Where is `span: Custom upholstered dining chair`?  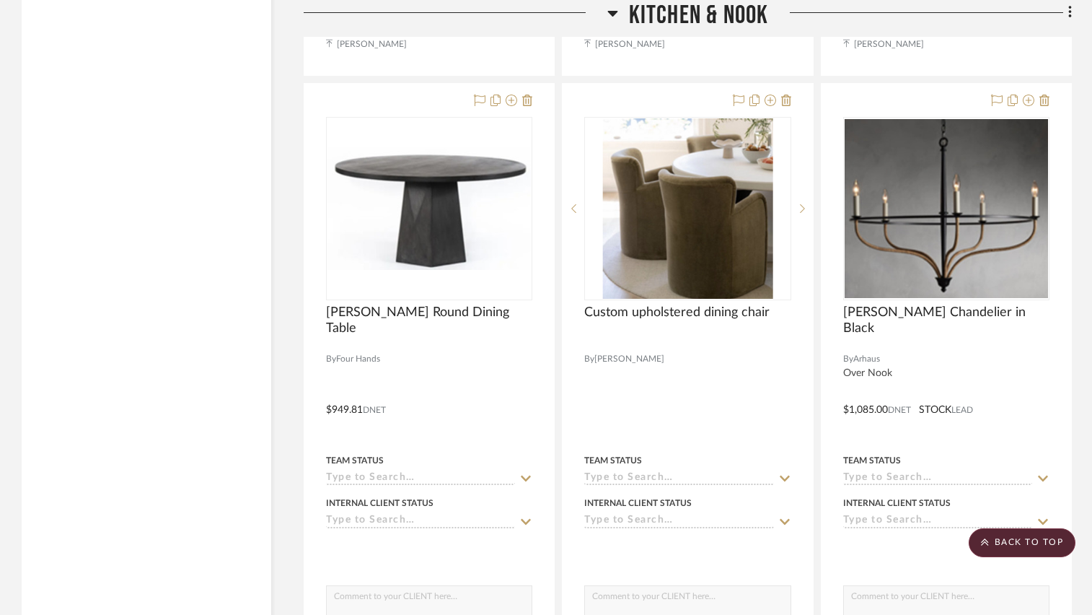 span: Custom upholstered dining chair is located at coordinates (677, 312).